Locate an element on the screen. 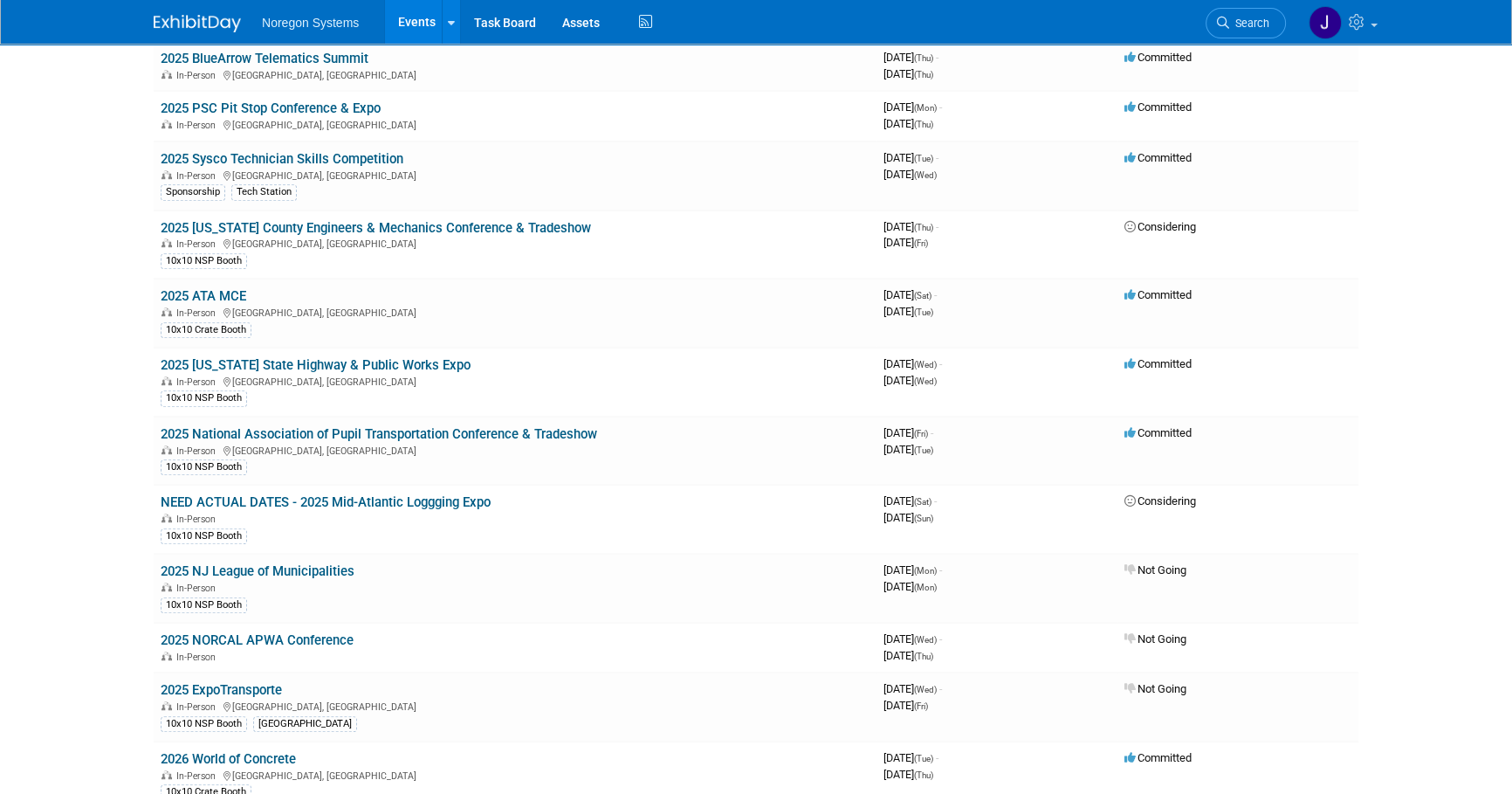 This screenshot has height=794, width=1512. a: 2025 NJ League of Municipalities is located at coordinates (257, 572).